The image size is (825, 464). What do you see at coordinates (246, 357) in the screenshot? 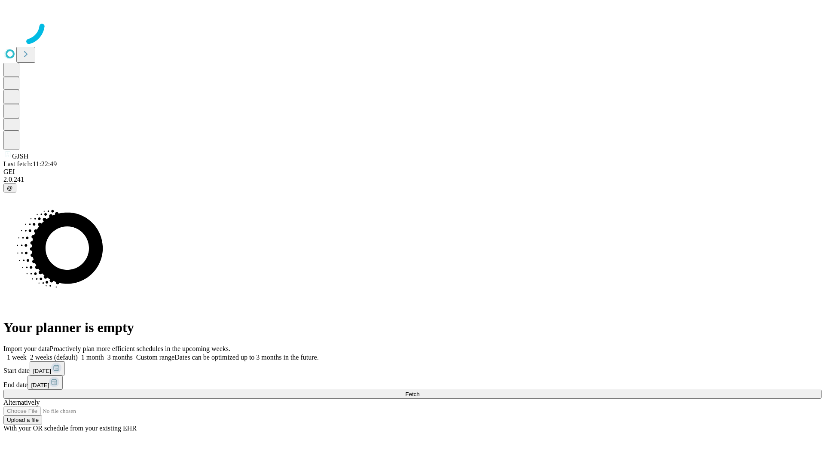
I see `span: Dates can be optimized up to 3 months in the future.` at bounding box center [246, 357].